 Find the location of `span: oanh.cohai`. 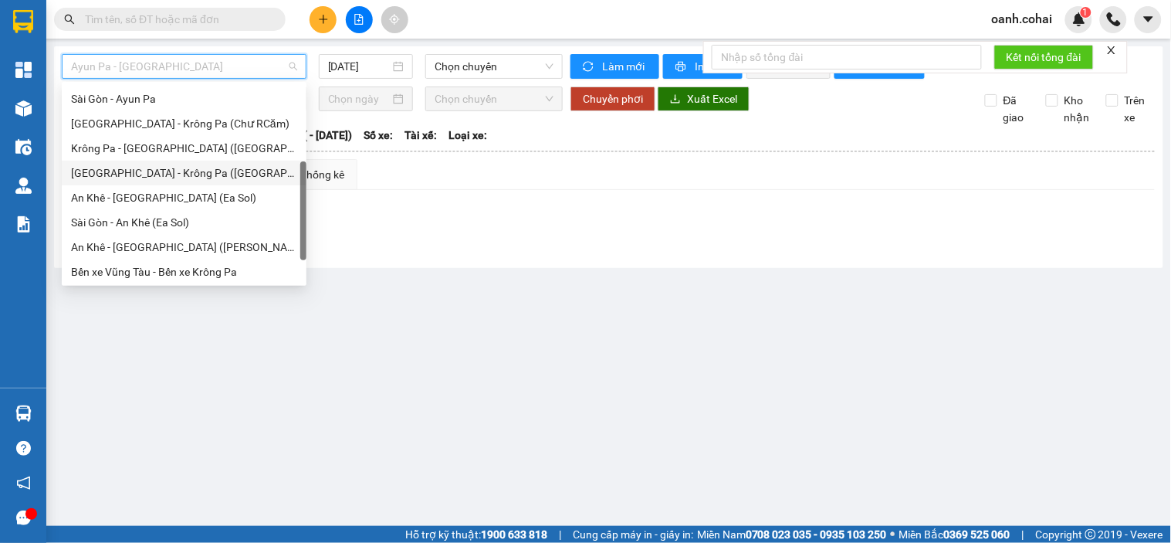

span: oanh.cohai is located at coordinates (1022, 19).